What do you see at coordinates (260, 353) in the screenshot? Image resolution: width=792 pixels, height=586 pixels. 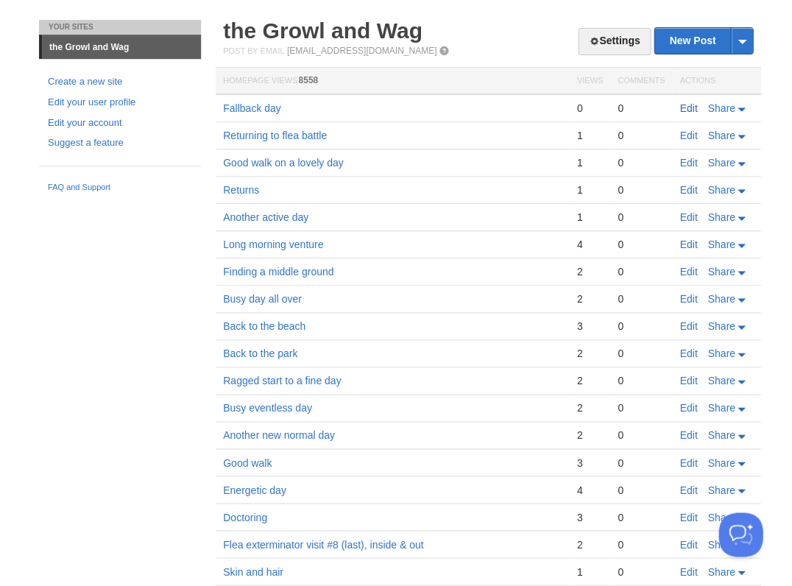 I see `a: Back to the park` at bounding box center [260, 353].